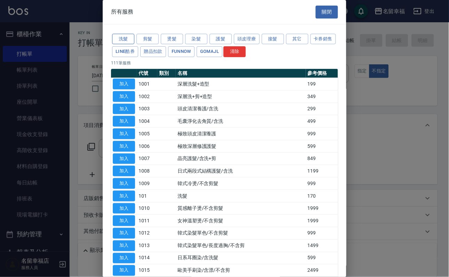 This screenshot has width=449, height=277. I want to click on td: 質感離子燙/不含剪髮, so click(241, 209).